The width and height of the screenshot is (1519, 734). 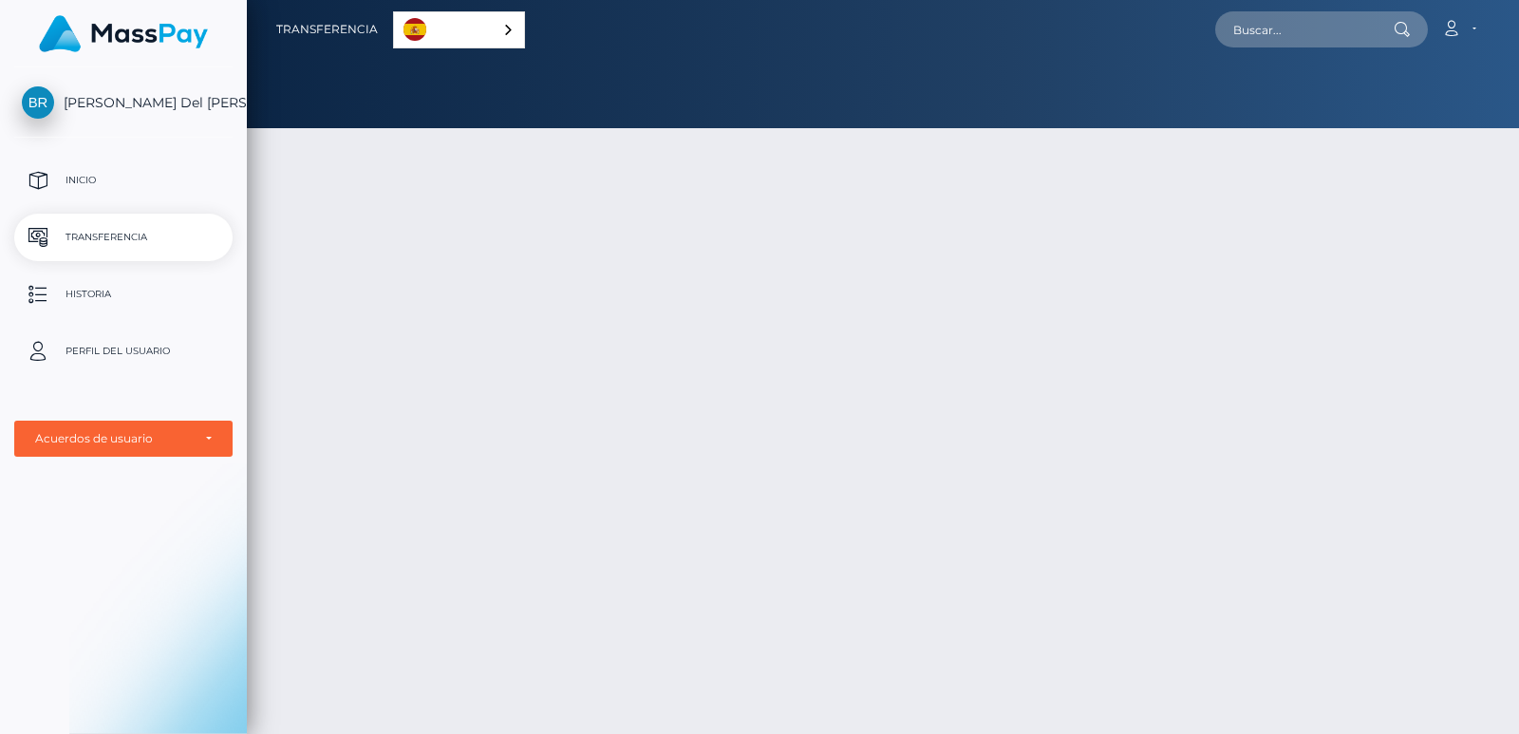 What do you see at coordinates (123, 294) in the screenshot?
I see `a: Historia` at bounding box center [123, 294].